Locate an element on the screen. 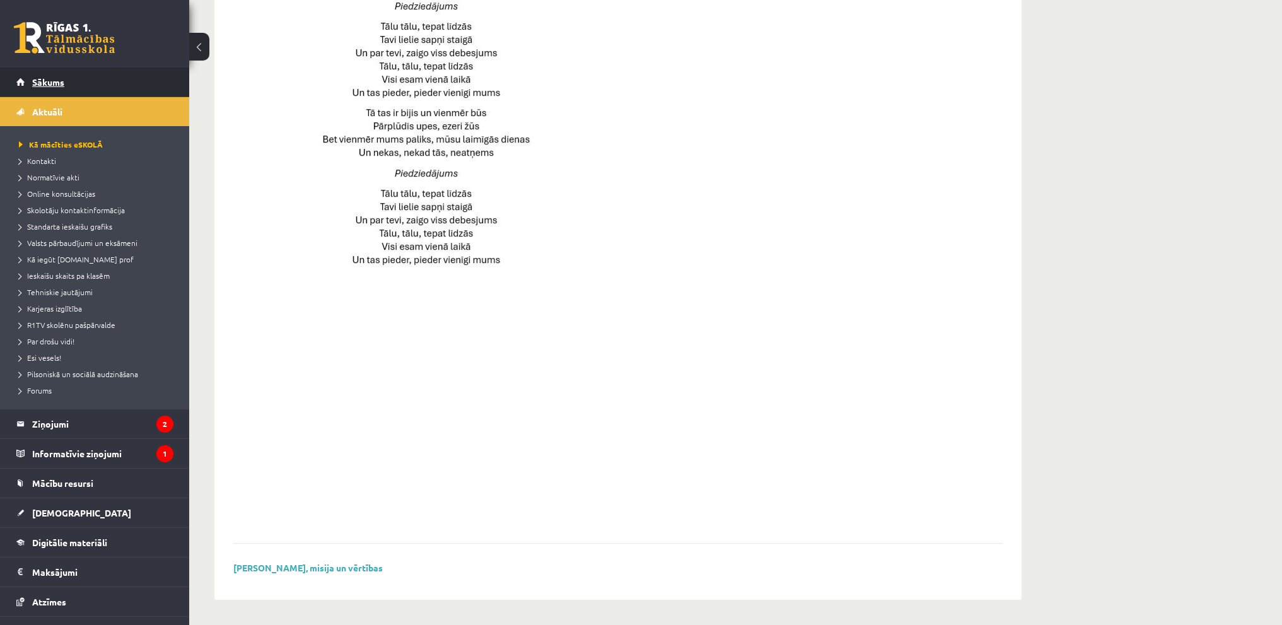  a: Par drošu vidi! is located at coordinates (98, 341).